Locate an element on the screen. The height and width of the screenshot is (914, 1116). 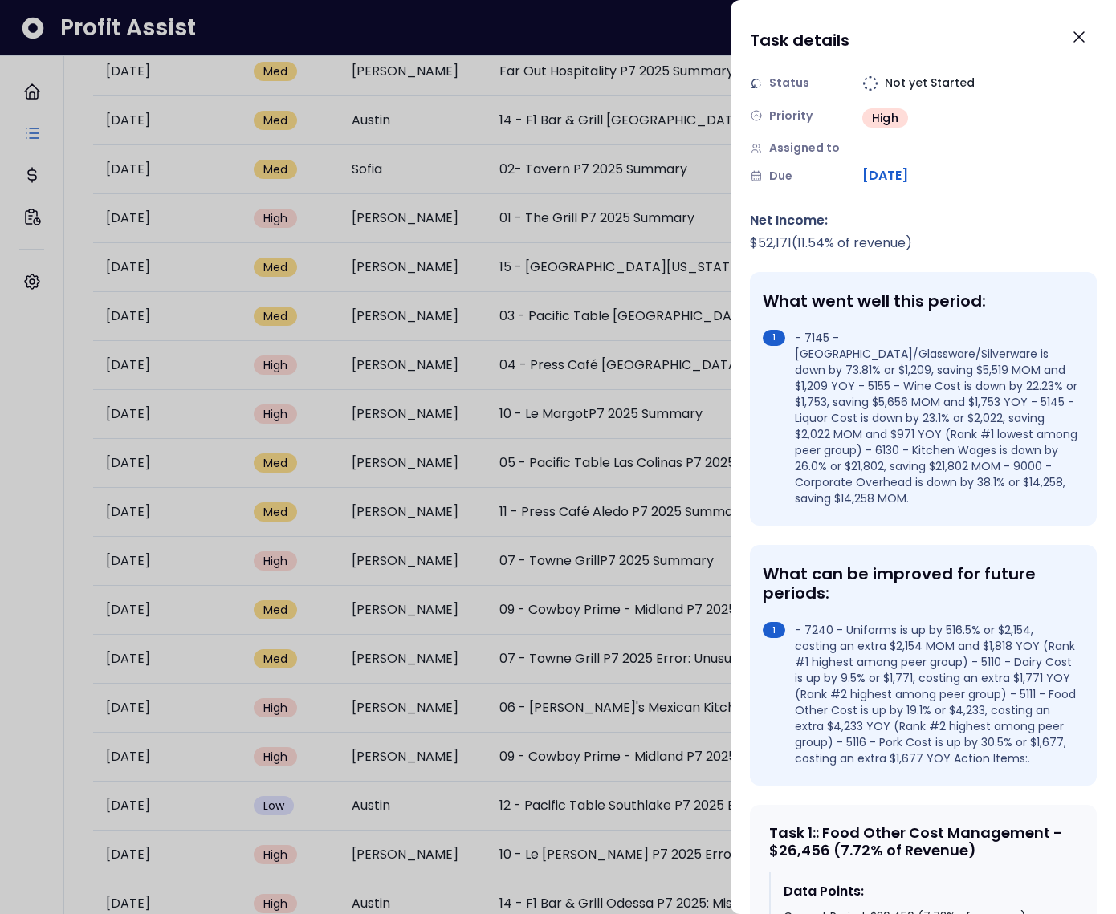
button: Close is located at coordinates (1079, 37).